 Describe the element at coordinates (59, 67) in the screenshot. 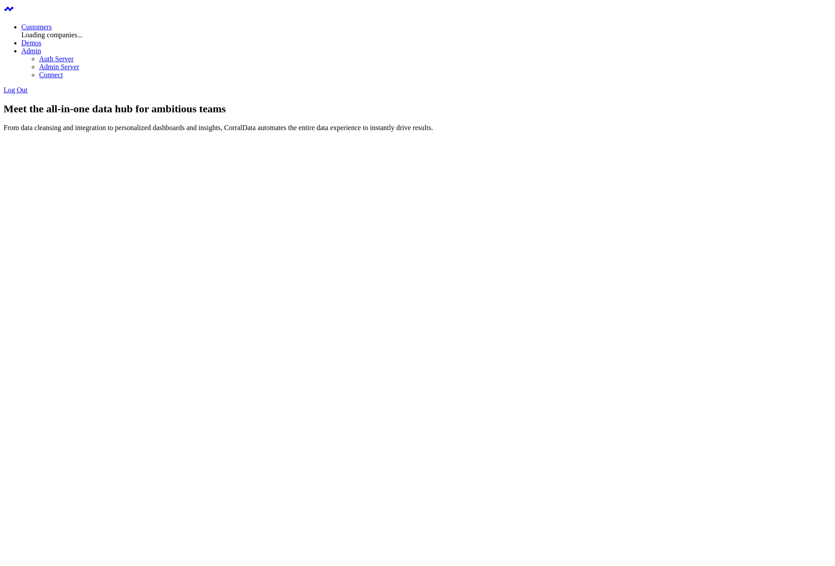

I see `a: Admin Server` at that location.